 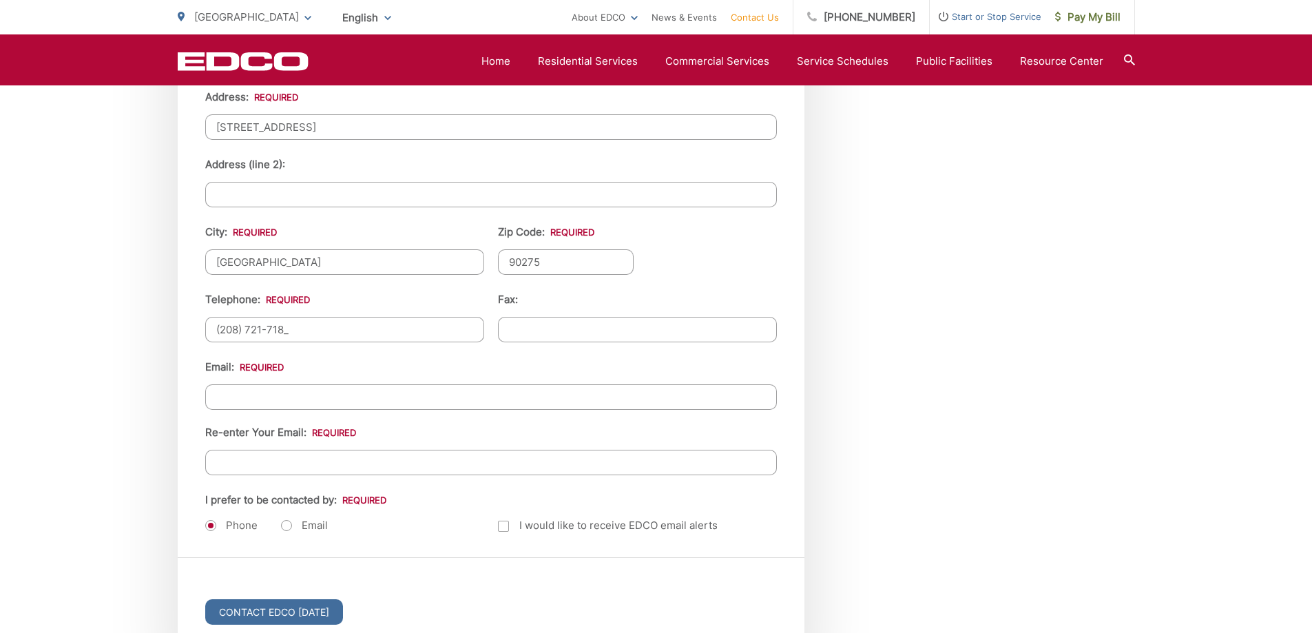 What do you see at coordinates (755, 17) in the screenshot?
I see `a: Contact Us` at bounding box center [755, 17].